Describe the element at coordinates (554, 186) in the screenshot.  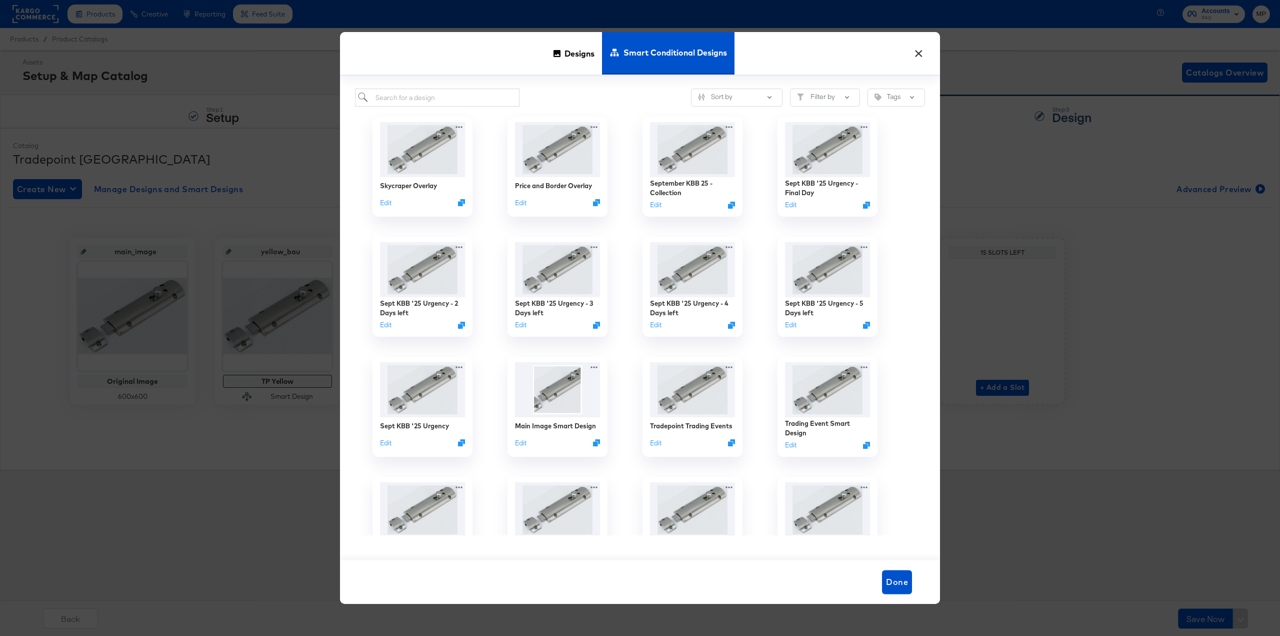
I see `div: Price and Border Overlay` at that location.